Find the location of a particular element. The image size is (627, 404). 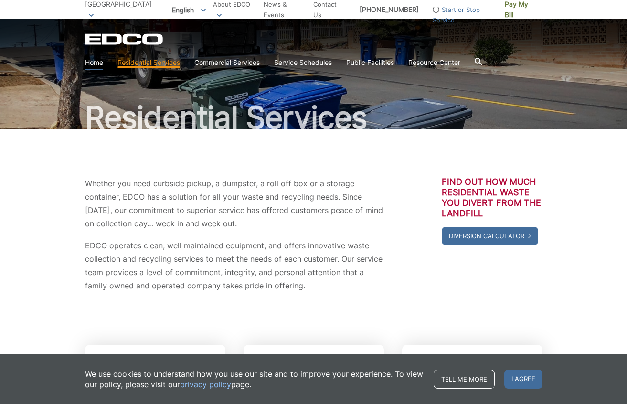

h1: Residential Services is located at coordinates (314, 117).